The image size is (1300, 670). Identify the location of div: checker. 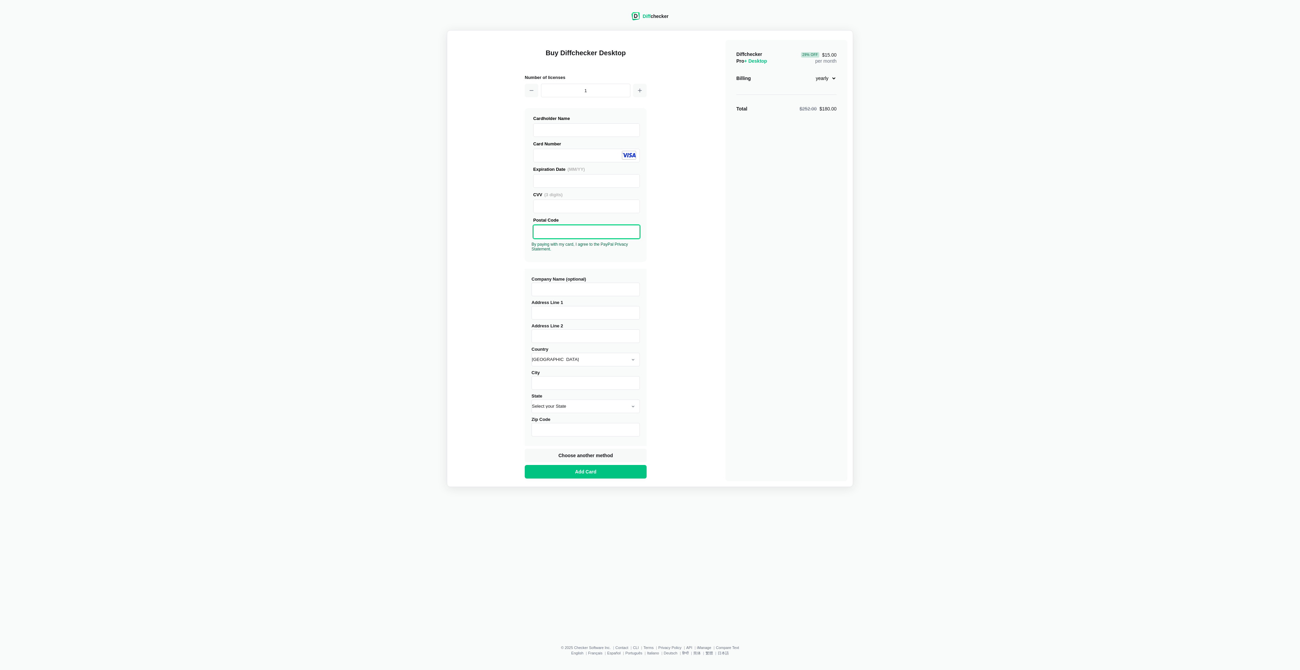
(656, 16).